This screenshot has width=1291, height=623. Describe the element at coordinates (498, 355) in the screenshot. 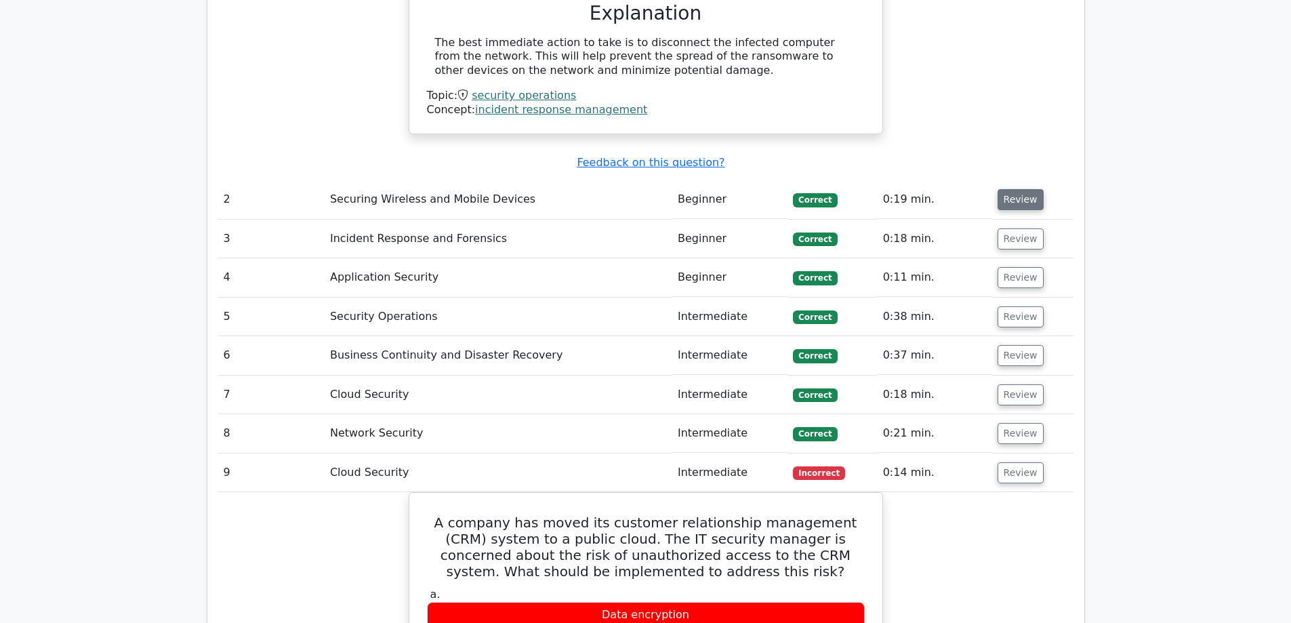

I see `td: Business Continuity and Disaster Recovery` at that location.